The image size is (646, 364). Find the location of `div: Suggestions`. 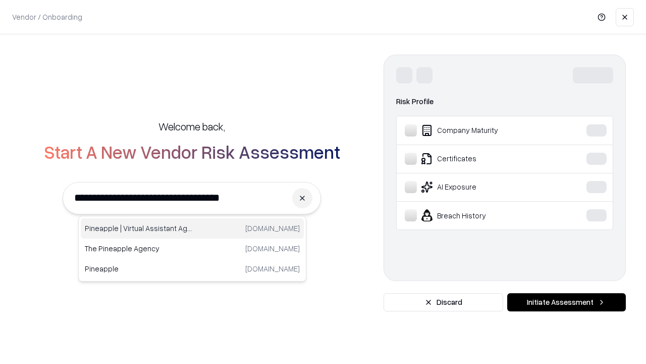

div: Suggestions is located at coordinates (192, 248).